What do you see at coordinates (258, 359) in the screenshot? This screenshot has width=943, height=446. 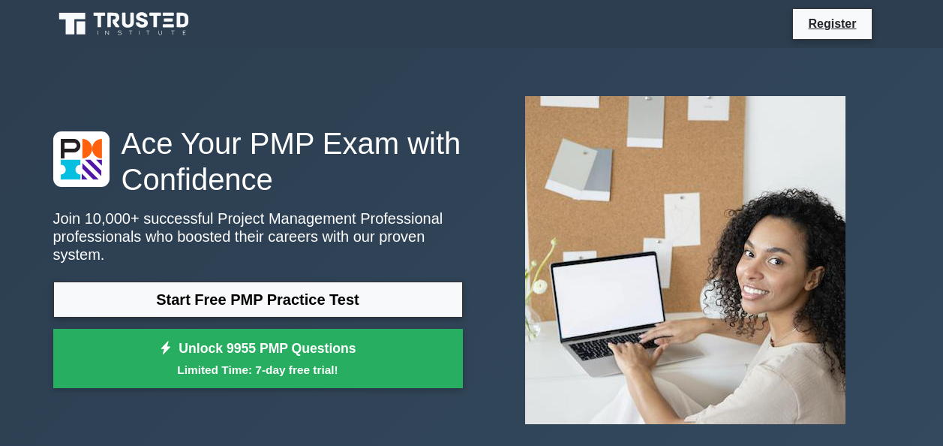 I see `a: Unlock 9955 PMP QuestionsLimited Time: 7-day free trial!` at bounding box center [258, 359].